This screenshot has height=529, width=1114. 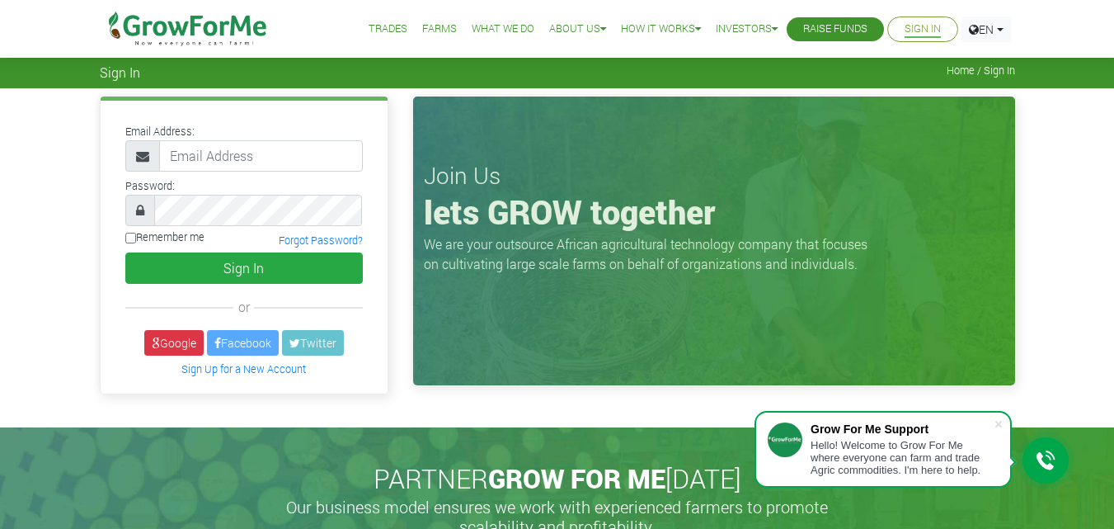 What do you see at coordinates (987, 29) in the screenshot?
I see `a: EN` at bounding box center [987, 29].